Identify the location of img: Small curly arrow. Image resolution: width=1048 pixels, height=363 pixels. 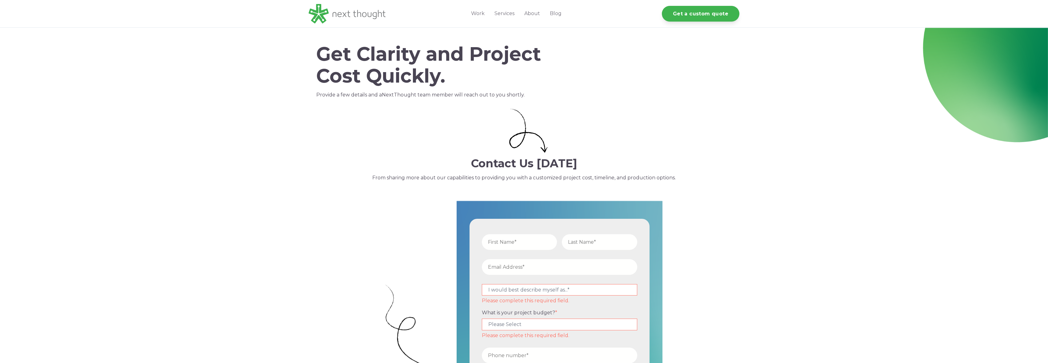
(528, 131).